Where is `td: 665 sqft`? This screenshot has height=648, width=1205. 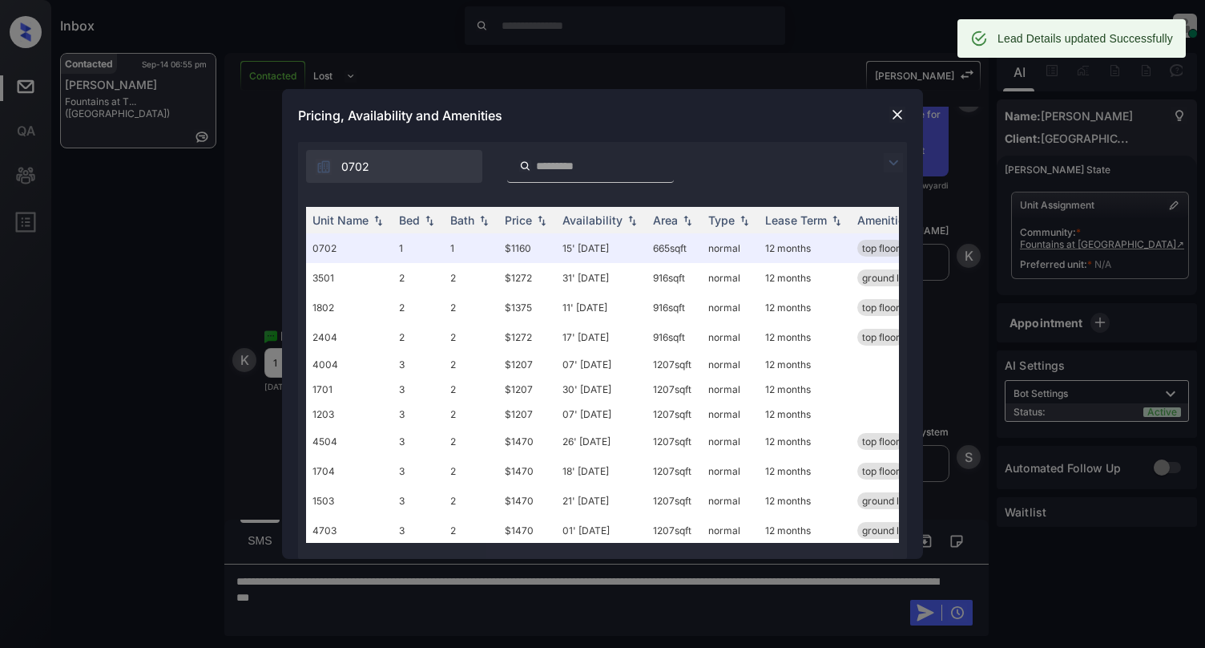 td: 665 sqft is located at coordinates (674, 248).